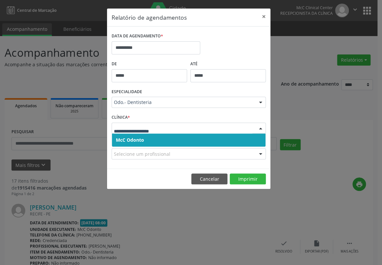  Describe the element at coordinates (142, 154) in the screenshot. I see `span: Selecione um profissional` at that location.